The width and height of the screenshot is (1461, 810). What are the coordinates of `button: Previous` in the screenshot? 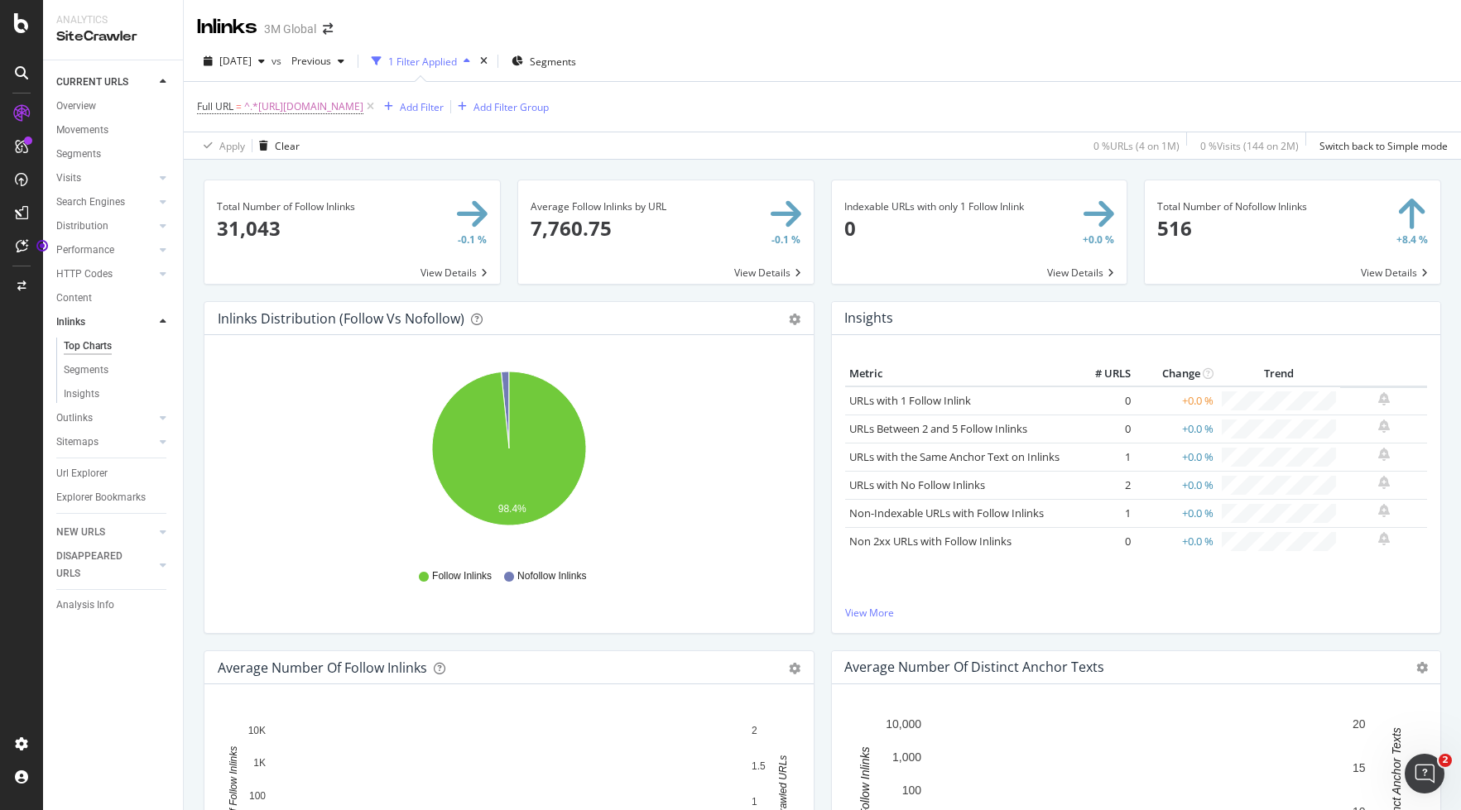 It's located at (318, 61).